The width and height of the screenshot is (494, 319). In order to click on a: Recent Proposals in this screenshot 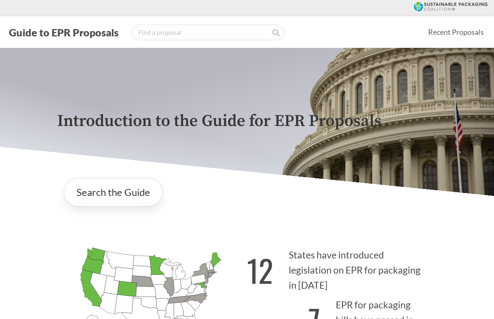, I will do `click(456, 32)`.